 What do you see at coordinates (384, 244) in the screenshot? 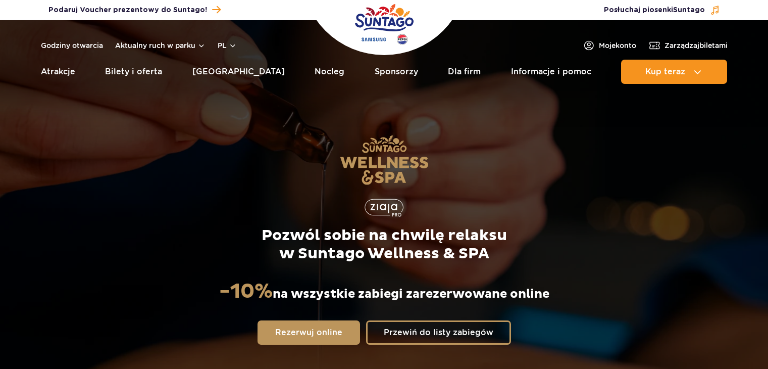
I see `p: Pozwól sobie na chwilę relaksu w Suntago Wellness & SPA` at bounding box center [384, 244].